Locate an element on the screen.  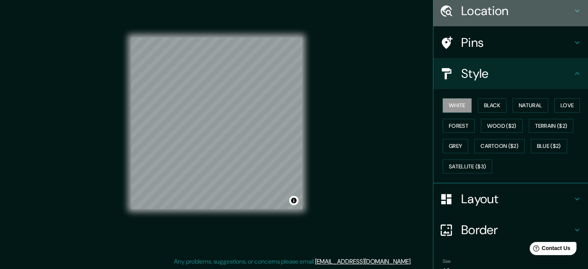
button: White is located at coordinates (457, 105).